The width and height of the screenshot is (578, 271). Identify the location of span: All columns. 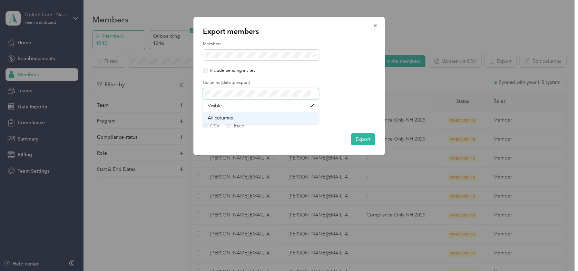
(220, 118).